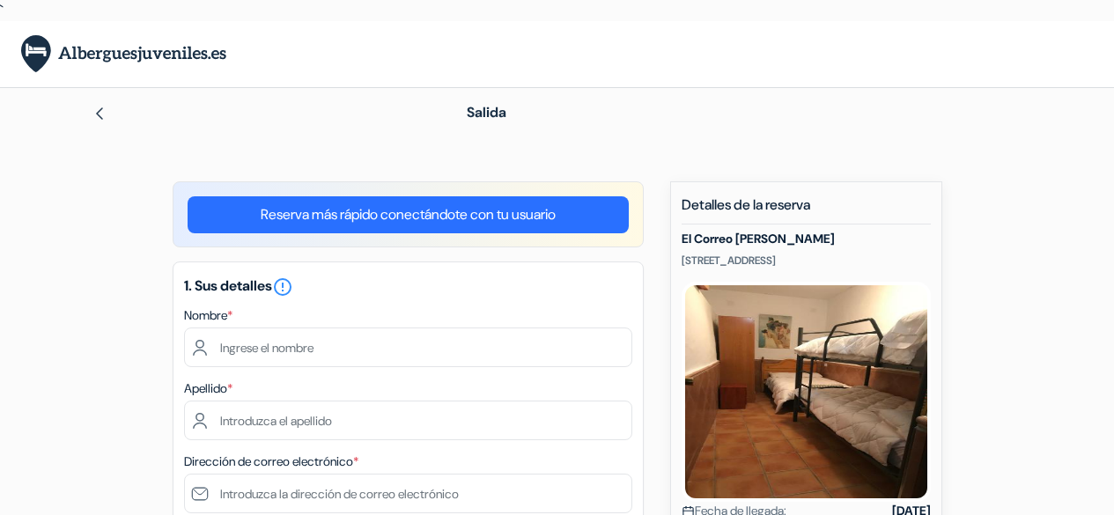 This screenshot has height=515, width=1114. I want to click on input: Introduzca el apellido, so click(408, 420).